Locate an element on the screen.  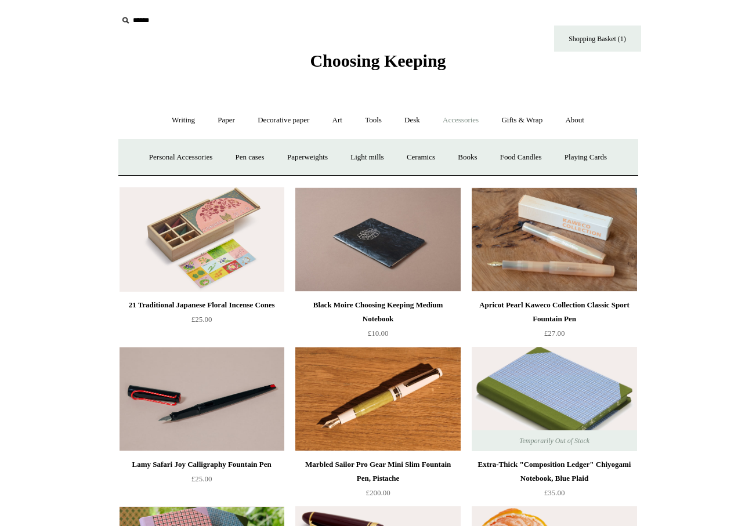
a: Choosing Keeping is located at coordinates (378, 64).